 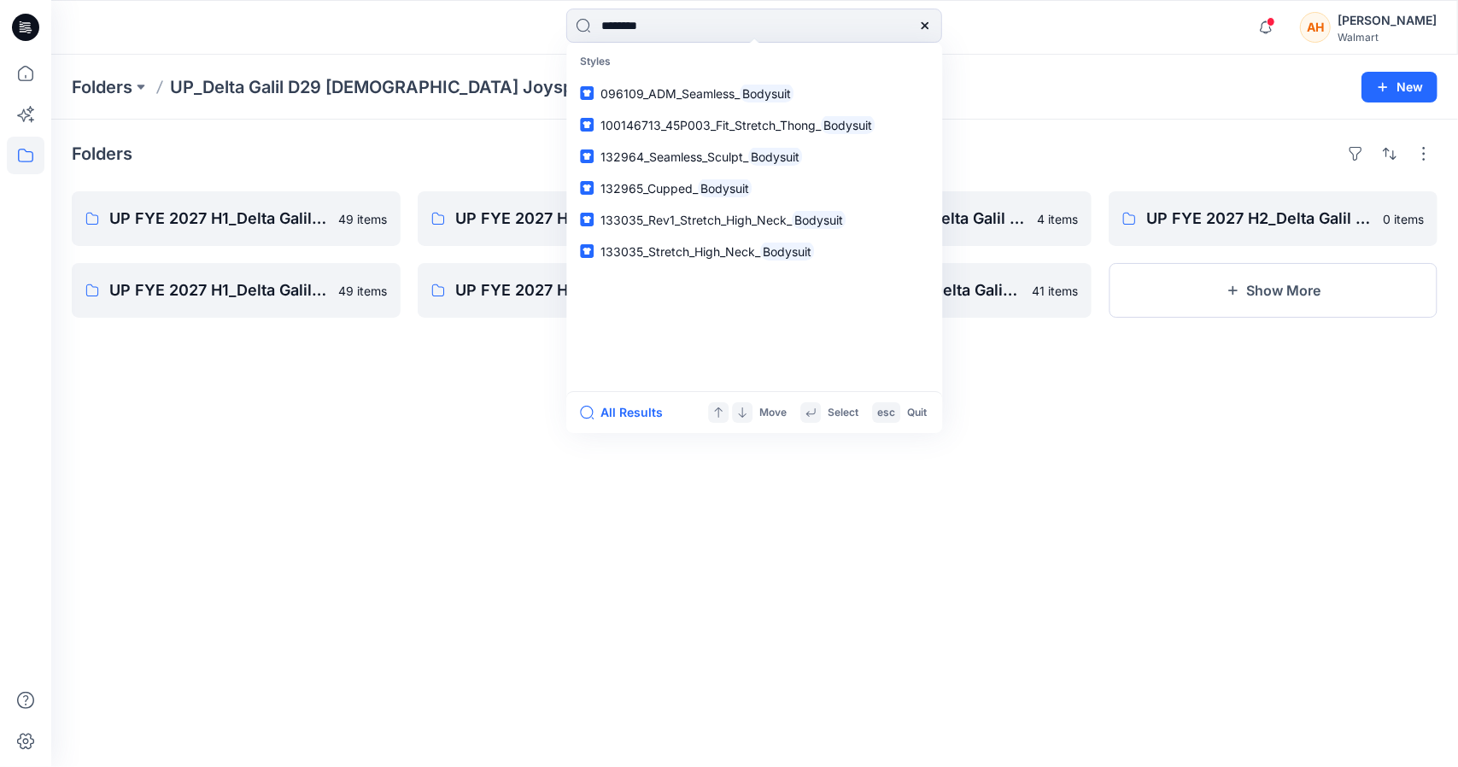 I want to click on p: 4 items, so click(x=1057, y=219).